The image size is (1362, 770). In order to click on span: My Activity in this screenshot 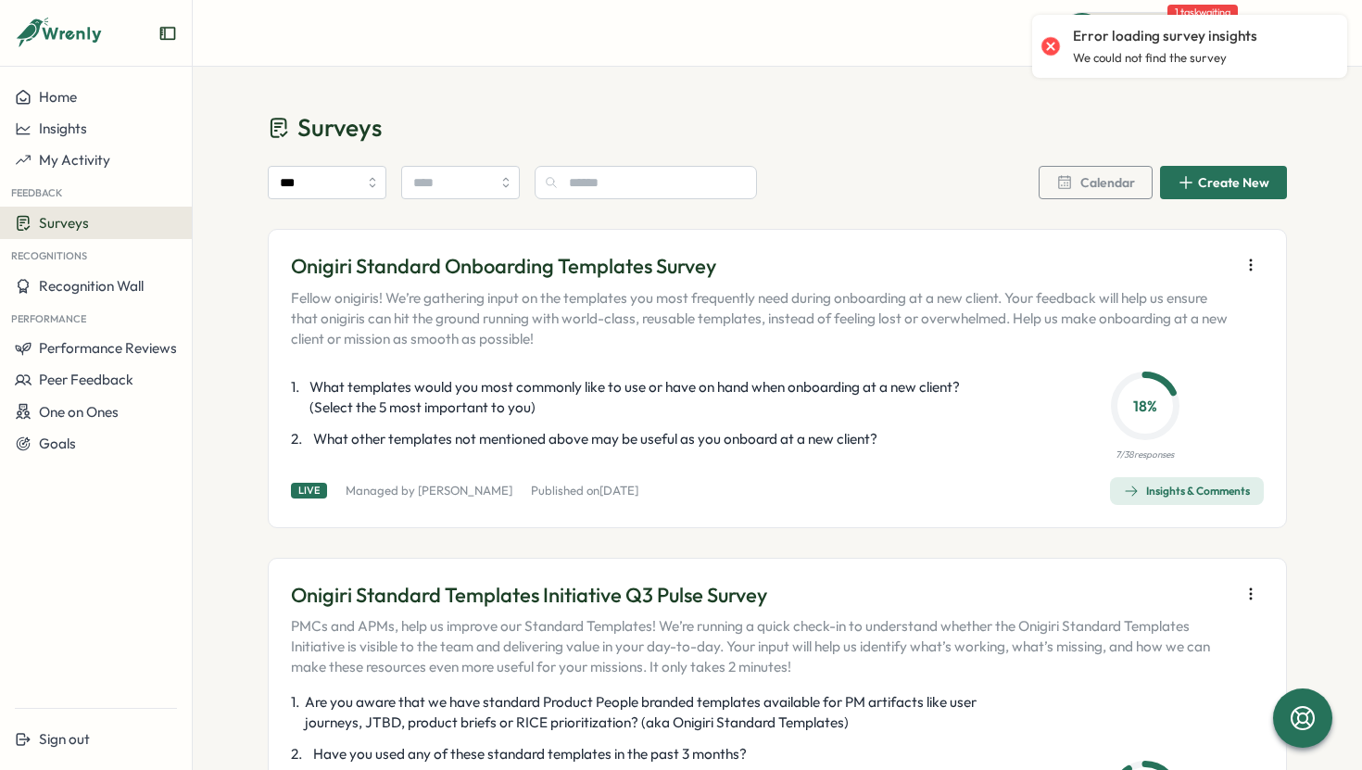, I will do `click(74, 159)`.